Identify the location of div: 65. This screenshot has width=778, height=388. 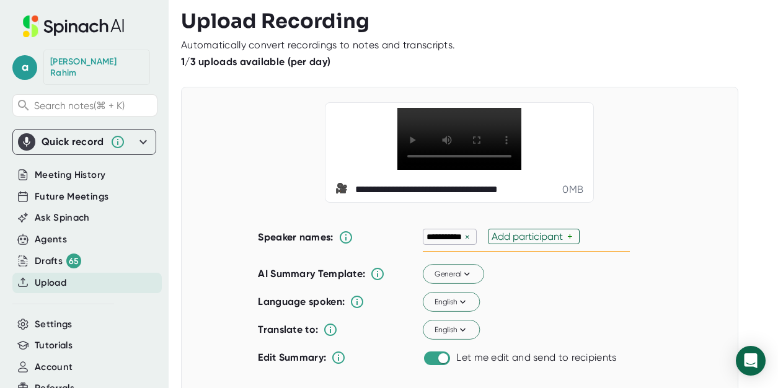
(74, 261).